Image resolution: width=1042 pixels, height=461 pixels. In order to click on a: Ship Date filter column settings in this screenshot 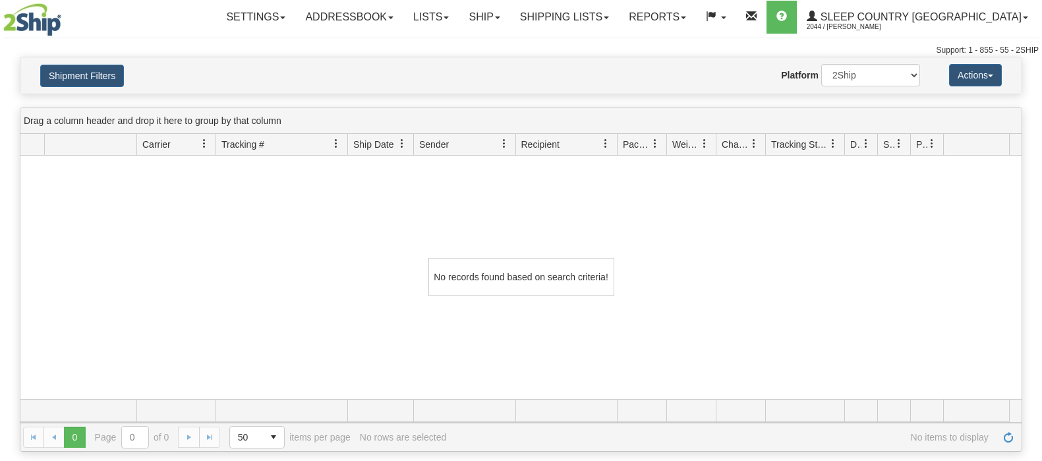, I will do `click(402, 144)`.